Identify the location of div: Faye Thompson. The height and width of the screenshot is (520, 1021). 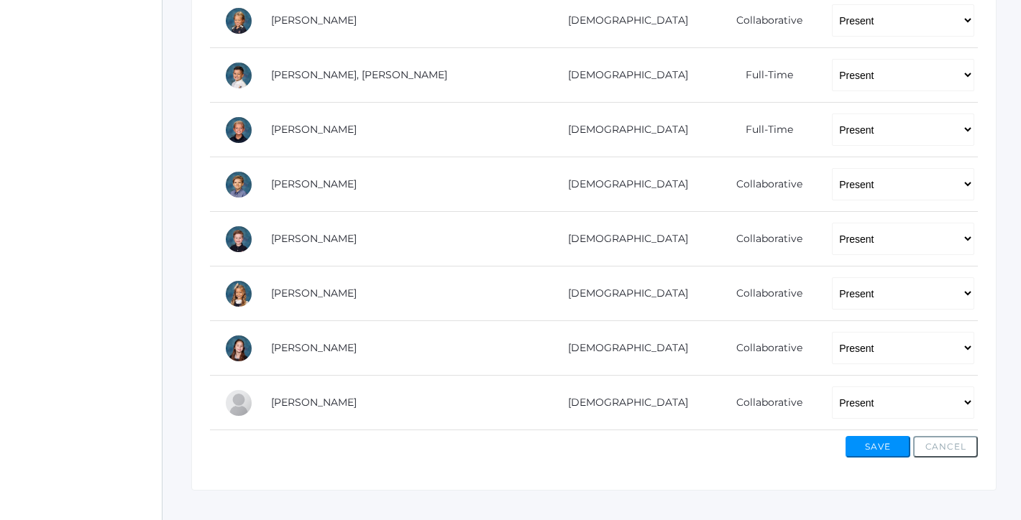
(239, 294).